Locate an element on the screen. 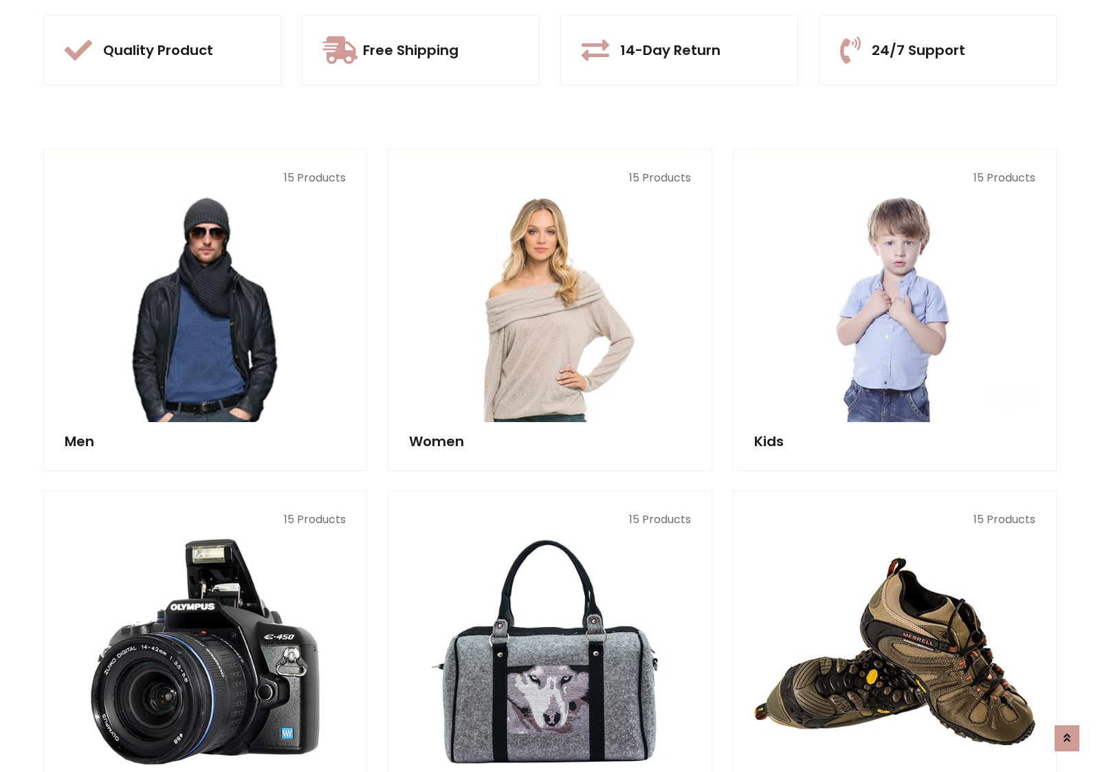  h5: Women is located at coordinates (550, 442).